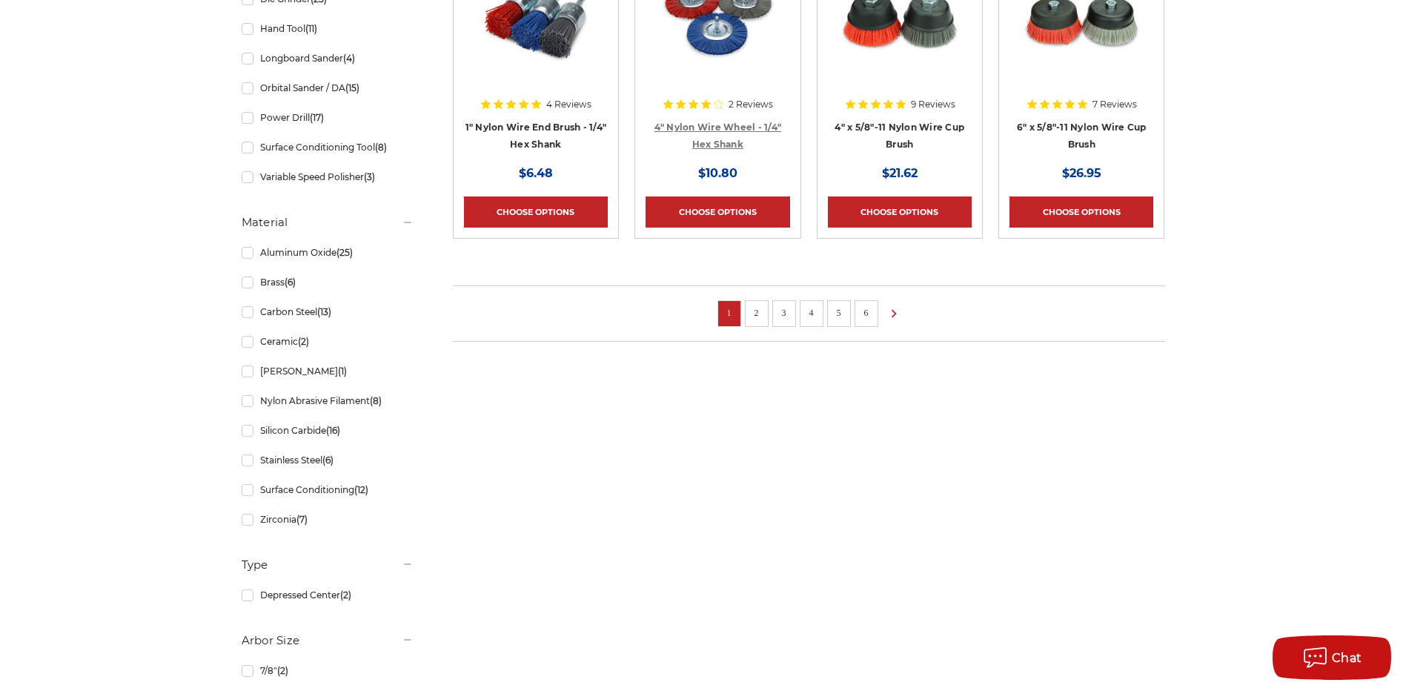 The width and height of the screenshot is (1406, 691). What do you see at coordinates (751, 105) in the screenshot?
I see `span: 2 Reviews` at bounding box center [751, 105].